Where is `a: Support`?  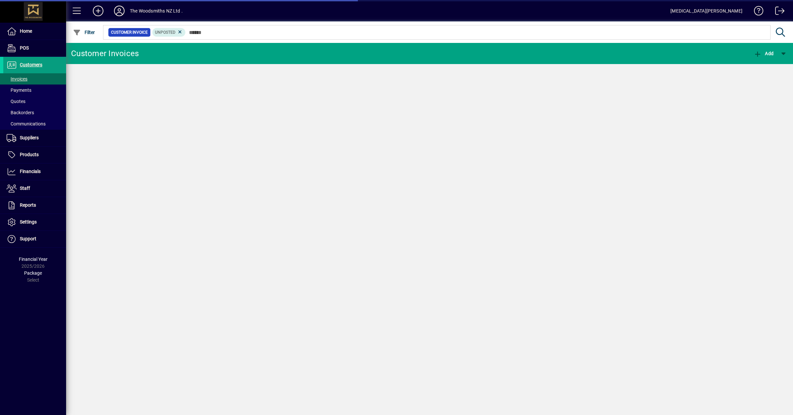 a: Support is located at coordinates (35, 239).